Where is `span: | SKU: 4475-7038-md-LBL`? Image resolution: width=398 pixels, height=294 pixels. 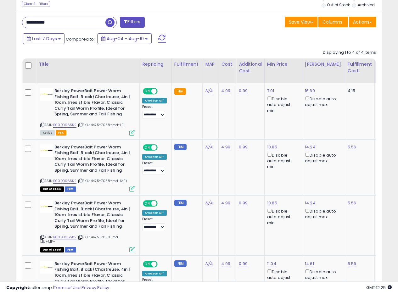 span: | SKU: 4475-7038-md-LBL is located at coordinates (101, 125).